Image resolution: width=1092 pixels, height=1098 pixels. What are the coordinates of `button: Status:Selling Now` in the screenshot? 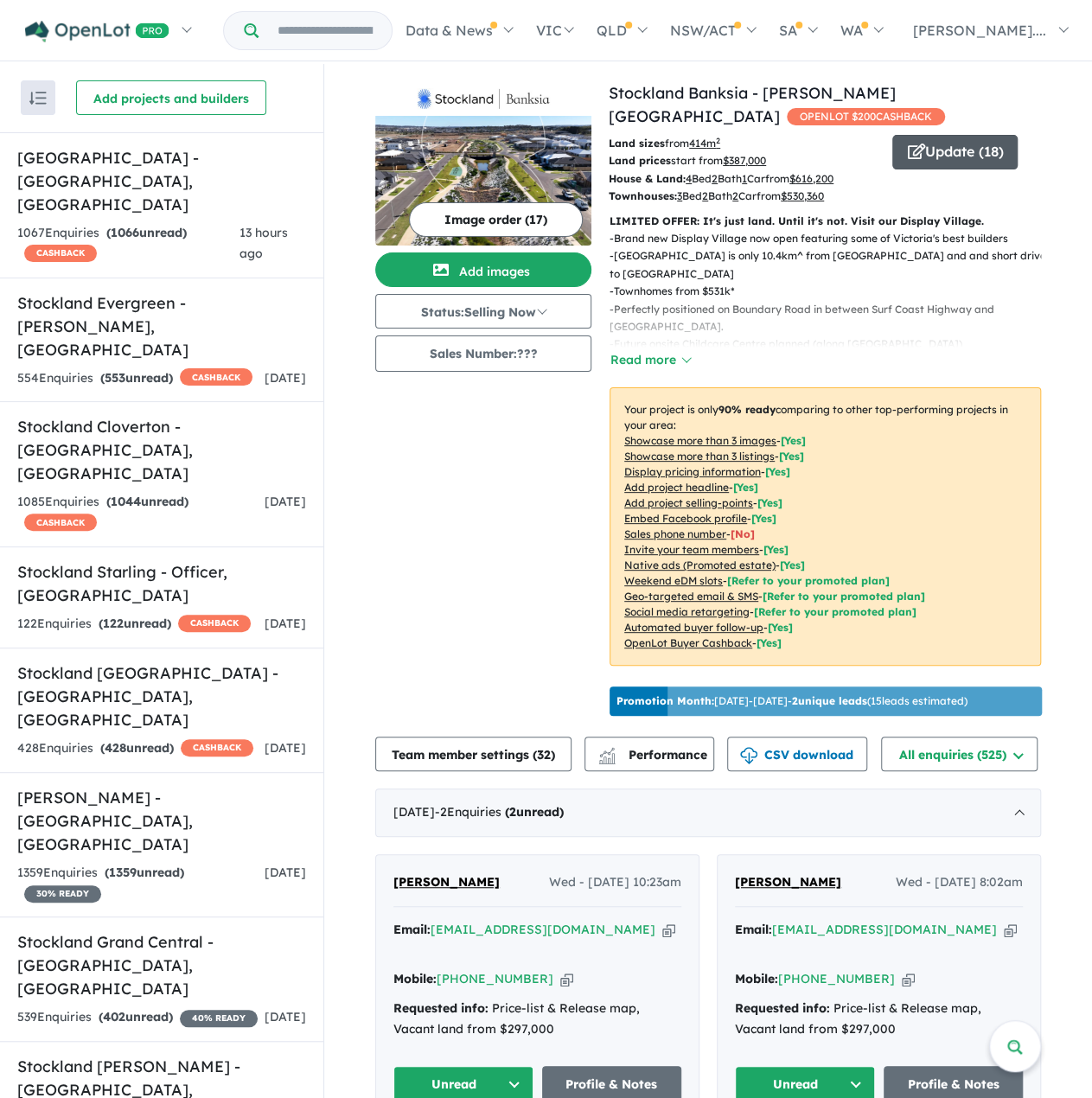 It's located at (483, 311).